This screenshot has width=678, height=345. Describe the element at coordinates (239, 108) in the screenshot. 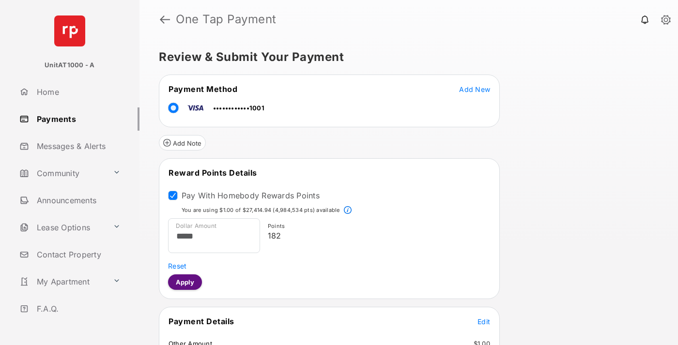

I see `span: ••••••••••••1001` at that location.